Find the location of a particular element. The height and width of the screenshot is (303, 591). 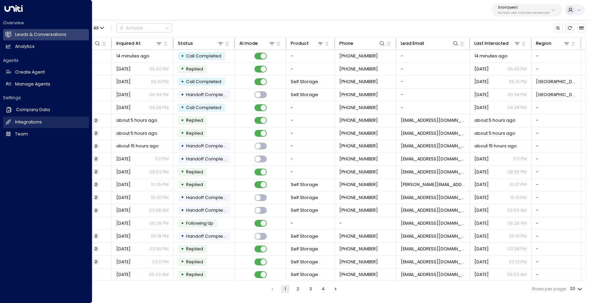

div: Inquired At is located at coordinates (139, 43).